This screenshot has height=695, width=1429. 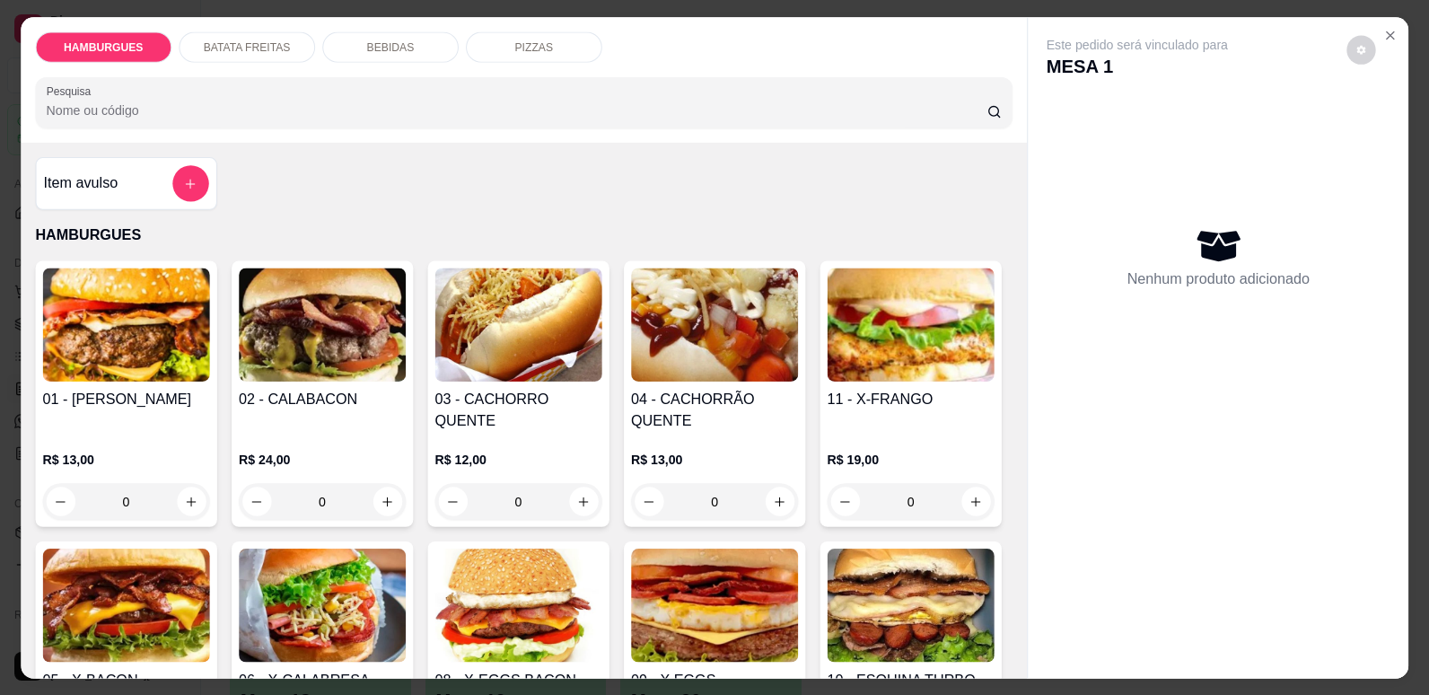 I want to click on p: R$ 12,00, so click(x=518, y=460).